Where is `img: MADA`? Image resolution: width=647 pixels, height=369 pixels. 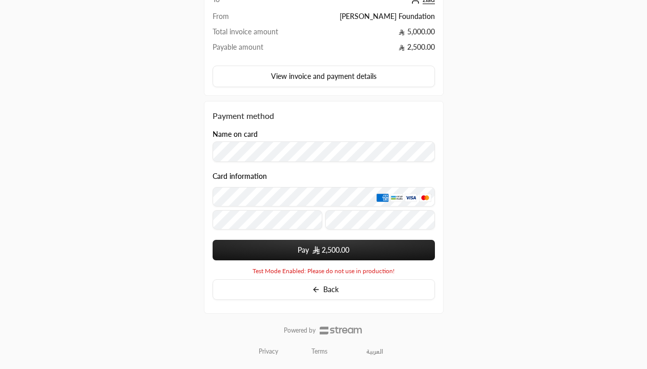
img: MADA is located at coordinates (397, 197).